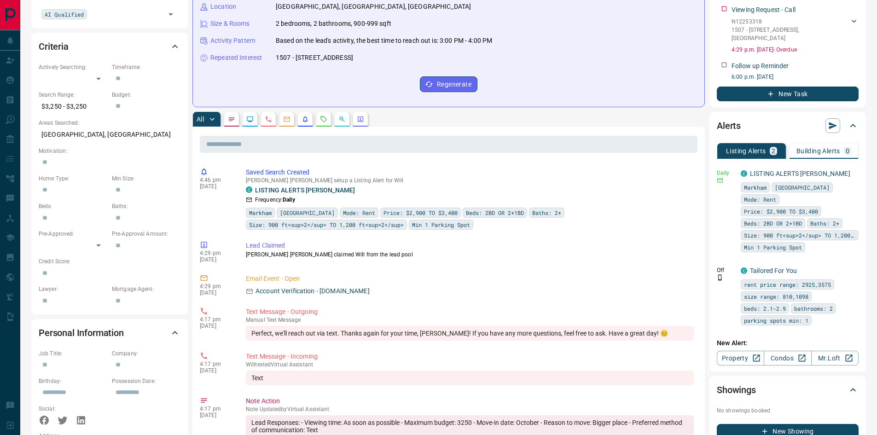  I want to click on button: Open, so click(171, 14).